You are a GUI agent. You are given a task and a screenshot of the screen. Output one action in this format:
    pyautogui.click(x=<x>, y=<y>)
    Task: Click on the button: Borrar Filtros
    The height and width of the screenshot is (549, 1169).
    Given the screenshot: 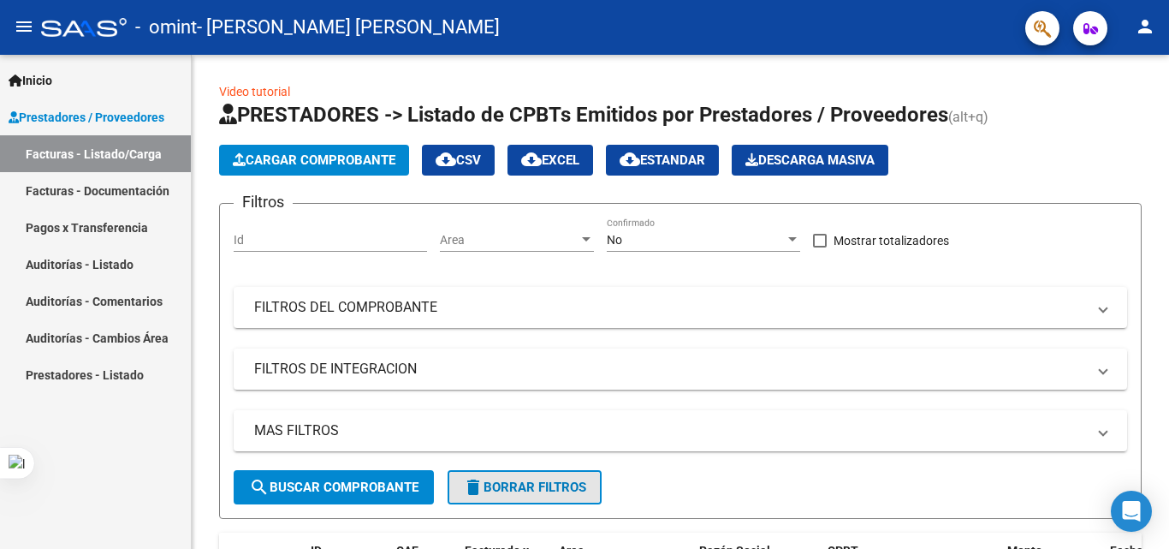 What is the action you would take?
    pyautogui.click(x=525, y=487)
    